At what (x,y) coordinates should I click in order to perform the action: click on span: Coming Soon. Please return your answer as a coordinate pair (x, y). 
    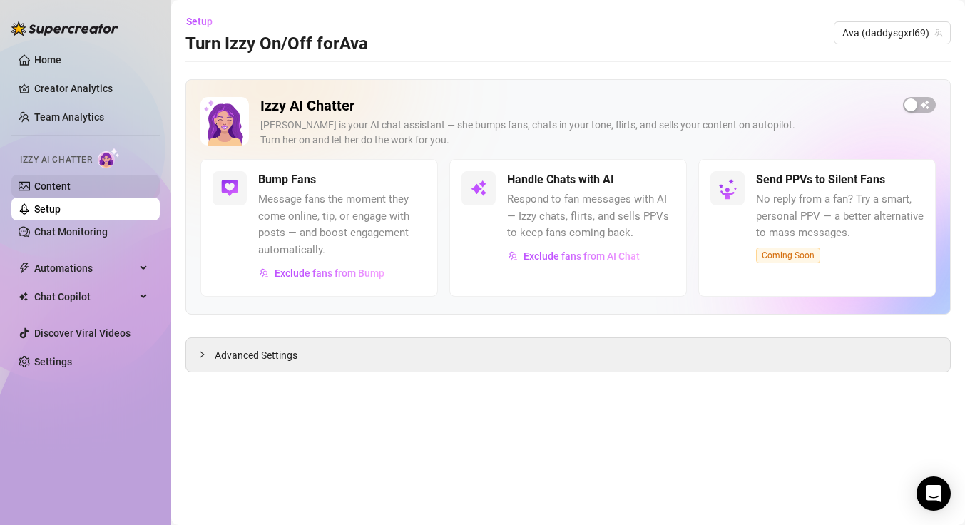
    Looking at the image, I should click on (788, 255).